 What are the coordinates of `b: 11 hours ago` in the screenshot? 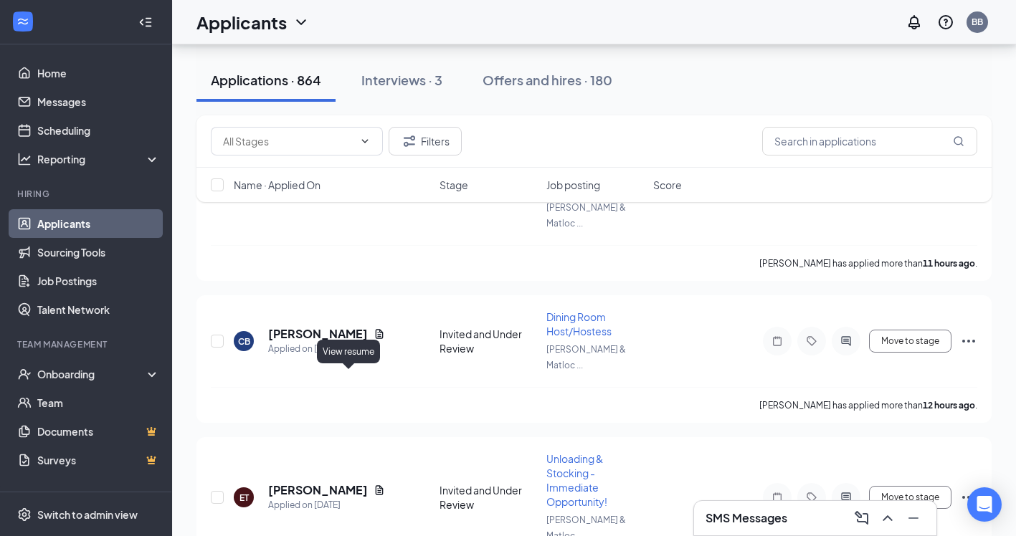 It's located at (949, 263).